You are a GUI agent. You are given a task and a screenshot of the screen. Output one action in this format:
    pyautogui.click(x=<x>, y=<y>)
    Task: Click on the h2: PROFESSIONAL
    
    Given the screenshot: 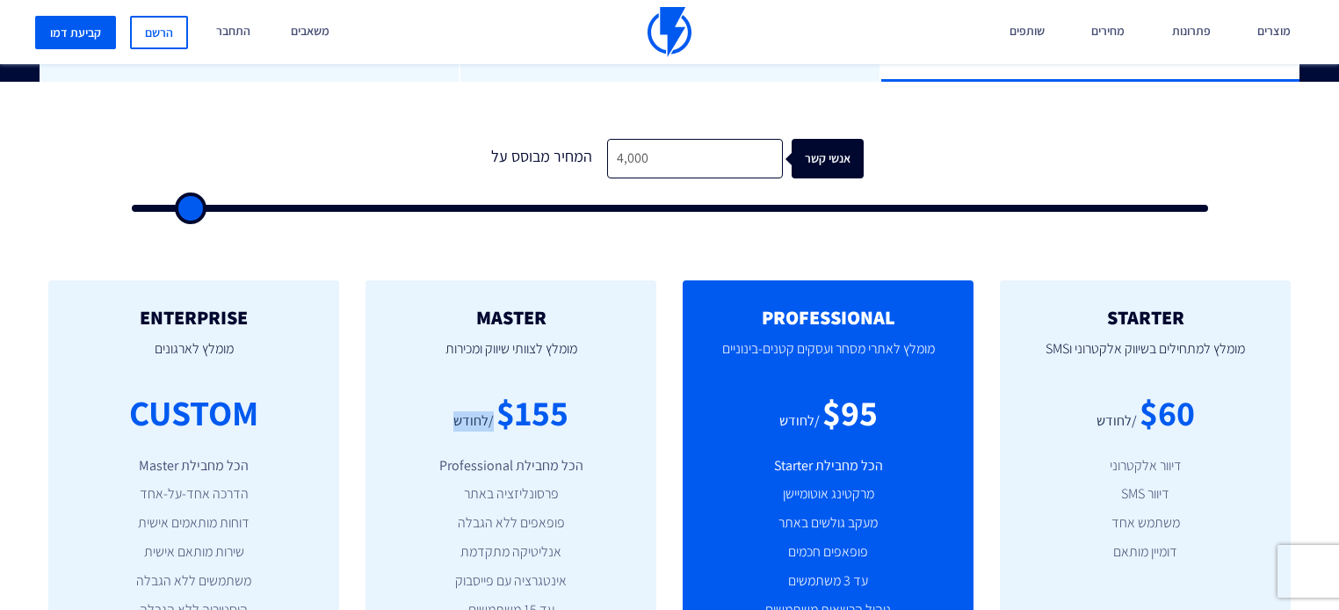 What is the action you would take?
    pyautogui.click(x=828, y=317)
    